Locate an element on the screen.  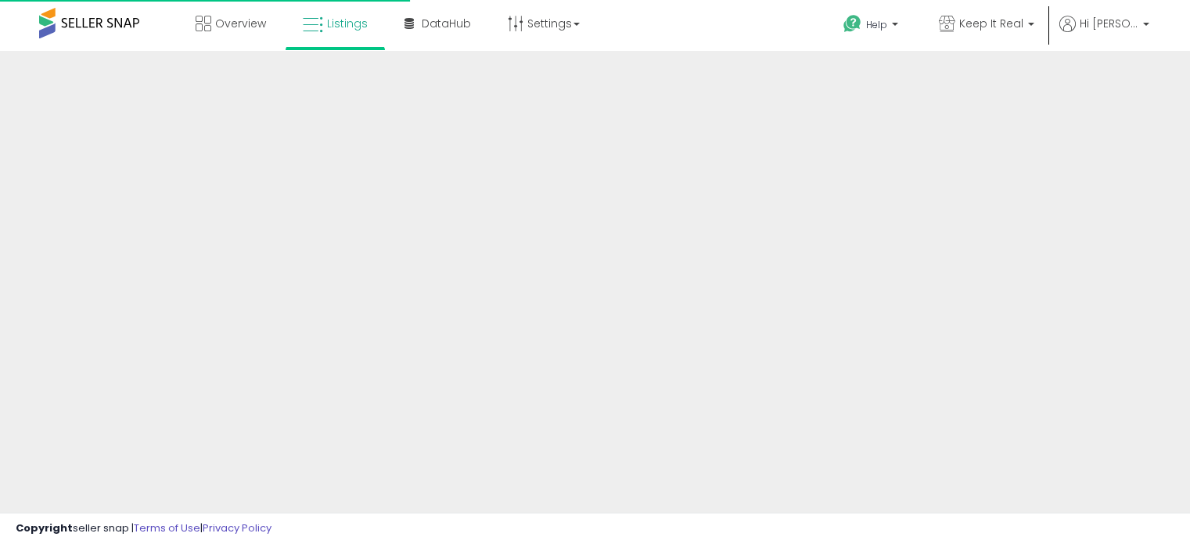
span: Help is located at coordinates (877, 24).